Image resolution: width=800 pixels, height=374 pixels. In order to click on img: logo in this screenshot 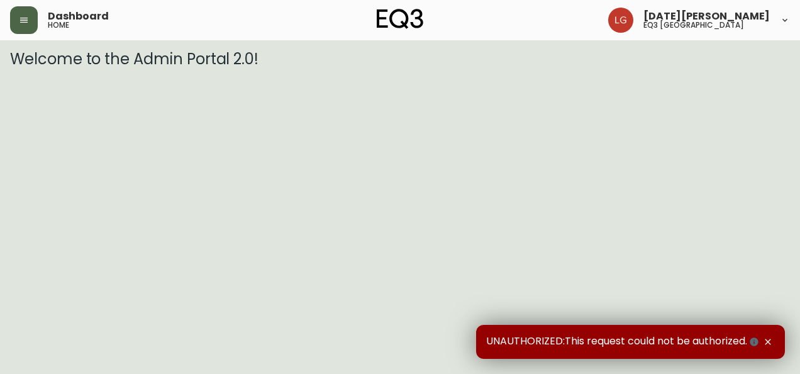, I will do `click(400, 19)`.